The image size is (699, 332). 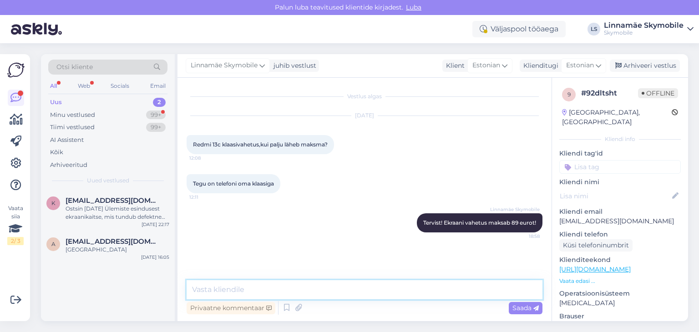 I want to click on span: karlroberttoome@gmail.com, so click(x=113, y=201).